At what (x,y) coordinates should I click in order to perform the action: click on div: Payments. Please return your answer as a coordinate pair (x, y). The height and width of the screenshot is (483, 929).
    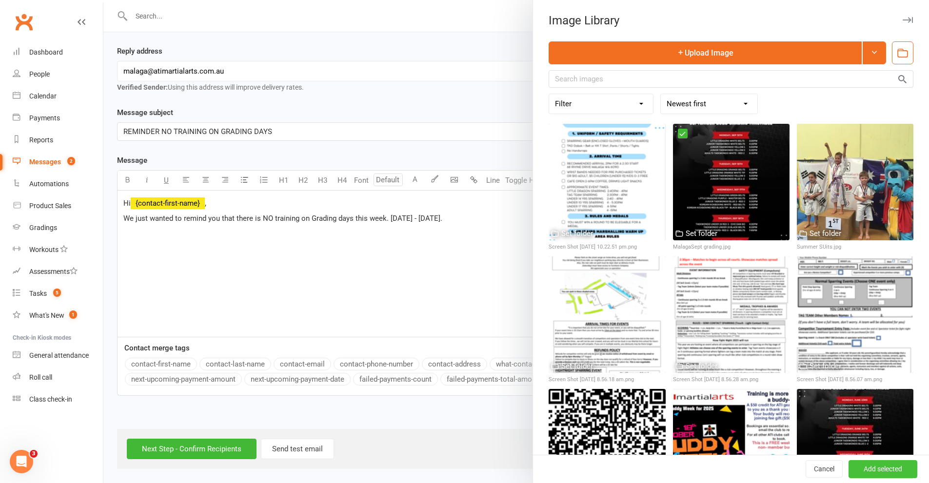
    Looking at the image, I should click on (44, 118).